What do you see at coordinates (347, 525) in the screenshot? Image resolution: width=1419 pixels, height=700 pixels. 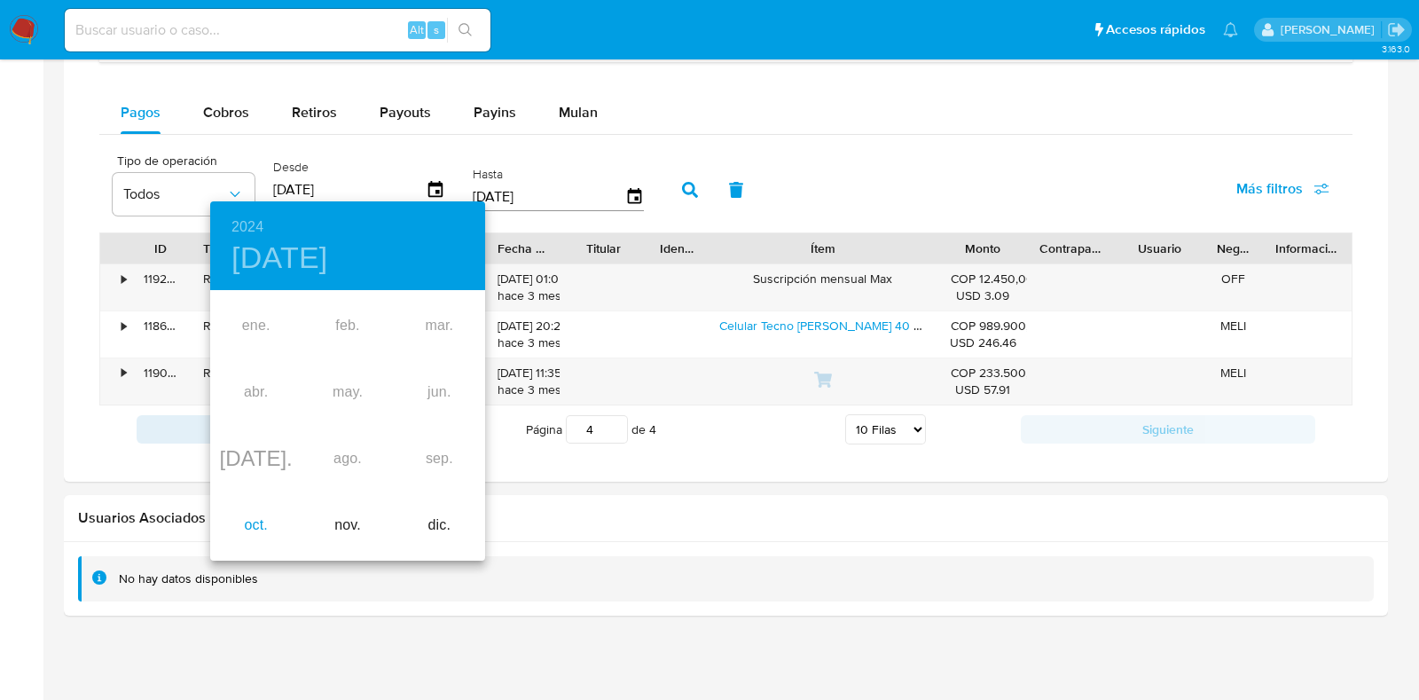 I see `div: nov.` at bounding box center [347, 525].